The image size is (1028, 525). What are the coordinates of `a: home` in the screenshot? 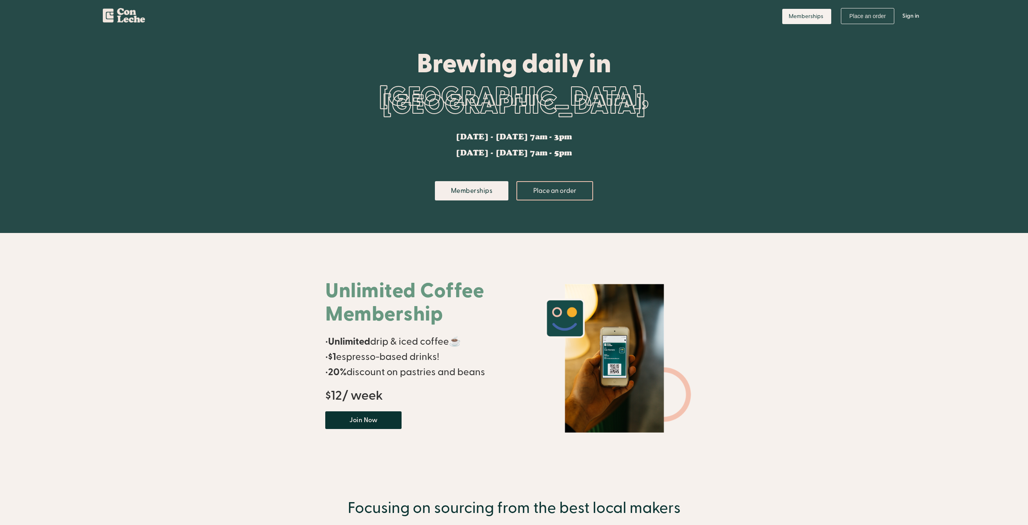 It's located at (124, 15).